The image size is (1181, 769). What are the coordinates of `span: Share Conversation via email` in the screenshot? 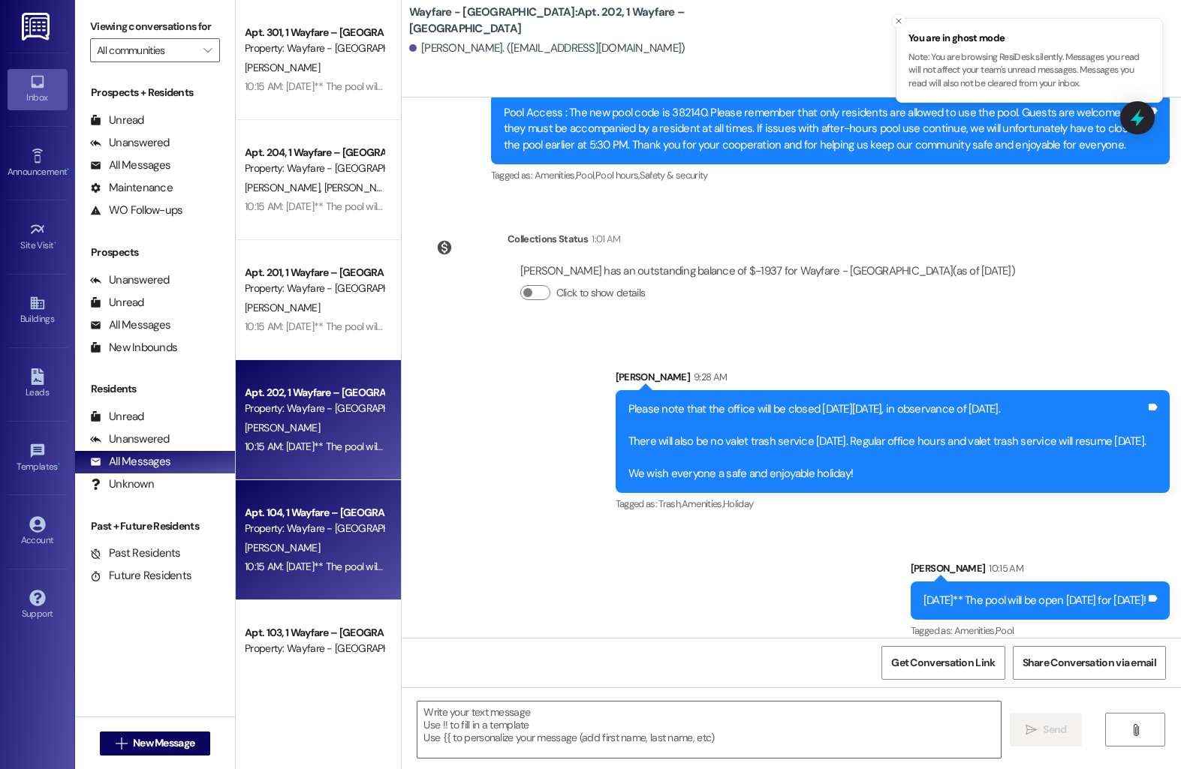 It's located at (1089, 663).